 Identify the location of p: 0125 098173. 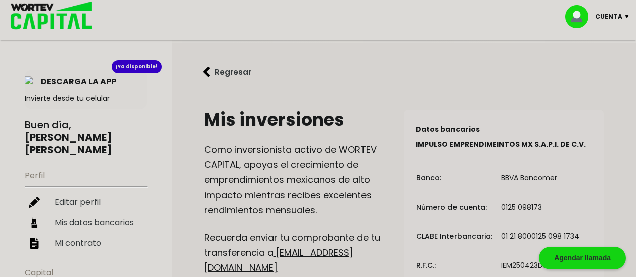
(522, 207).